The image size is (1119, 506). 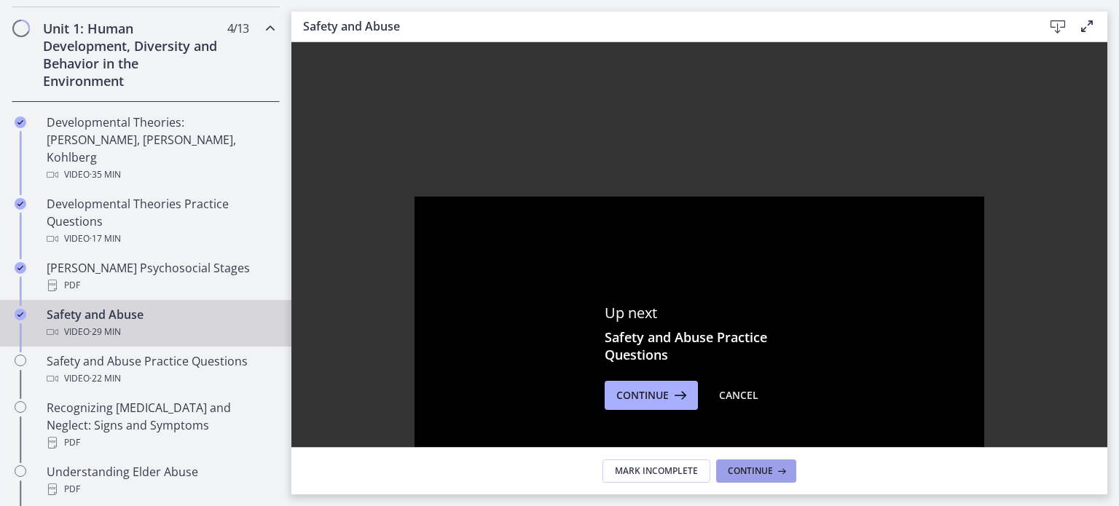 I want to click on button: Mark Incomplete, so click(x=656, y=471).